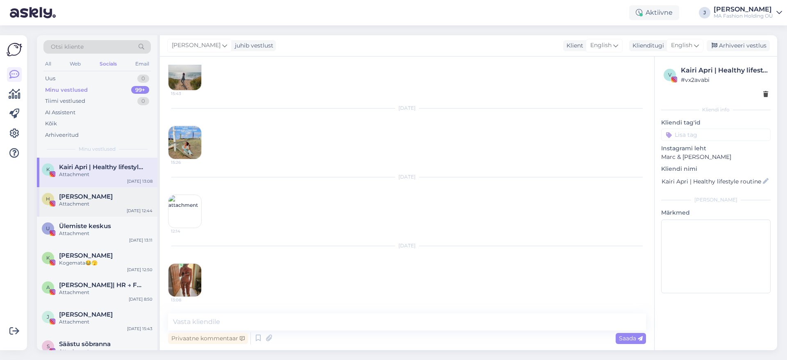 The height and width of the screenshot is (360, 787). I want to click on div: All, so click(48, 64).